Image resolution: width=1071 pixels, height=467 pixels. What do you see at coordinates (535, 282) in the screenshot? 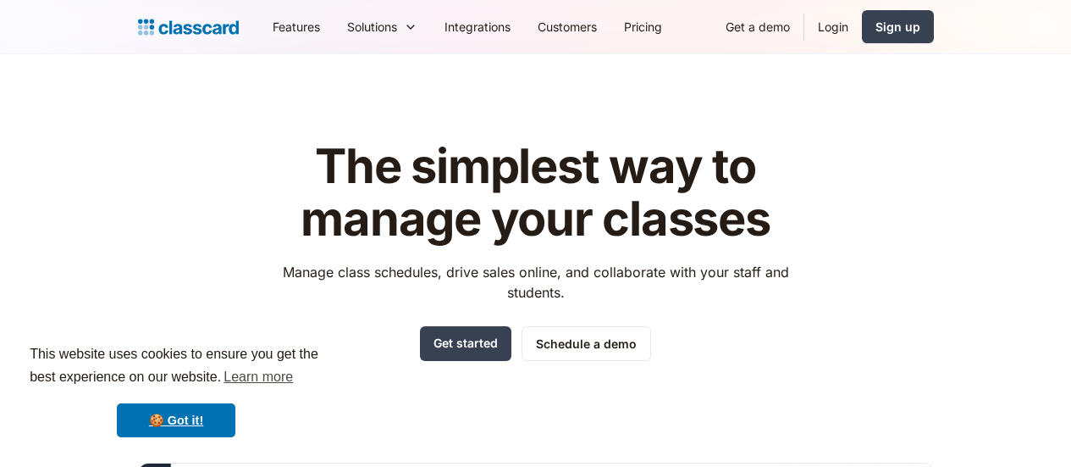
I see `p: Manage class schedules, drive sales online, and collaborate with your staff and students.` at bounding box center [535, 282].